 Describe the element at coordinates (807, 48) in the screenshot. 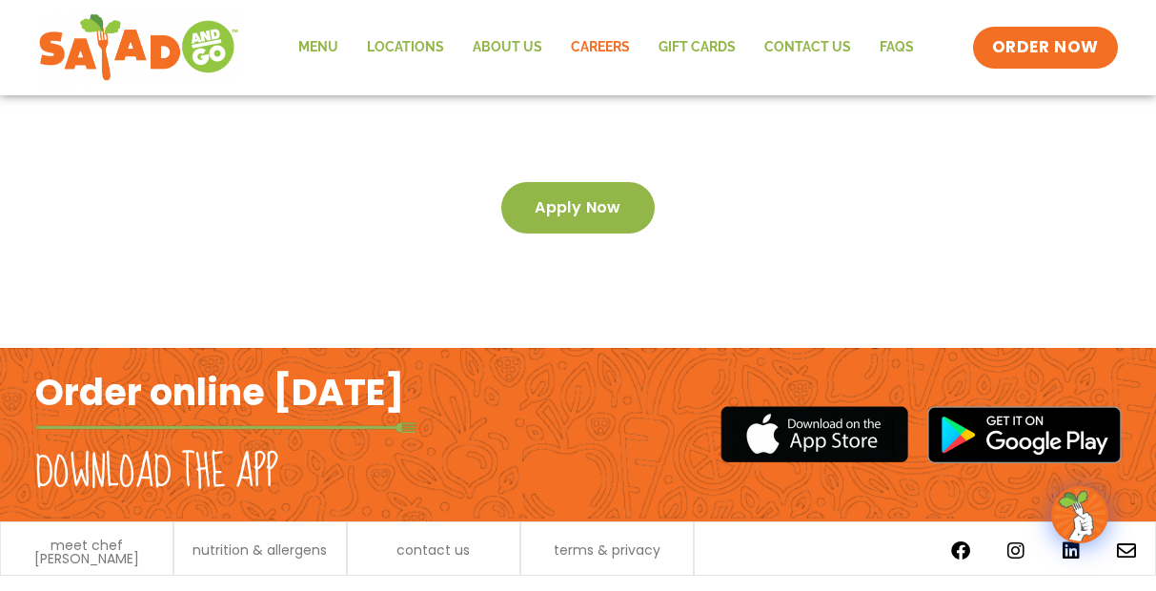

I see `a: Contact Us` at that location.